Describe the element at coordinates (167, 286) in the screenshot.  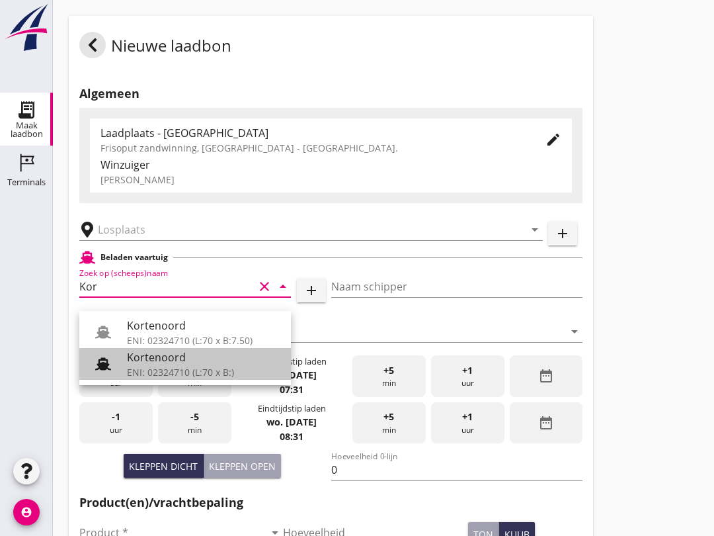
I see `input: Zoek op (scheeps)naam` at that location.